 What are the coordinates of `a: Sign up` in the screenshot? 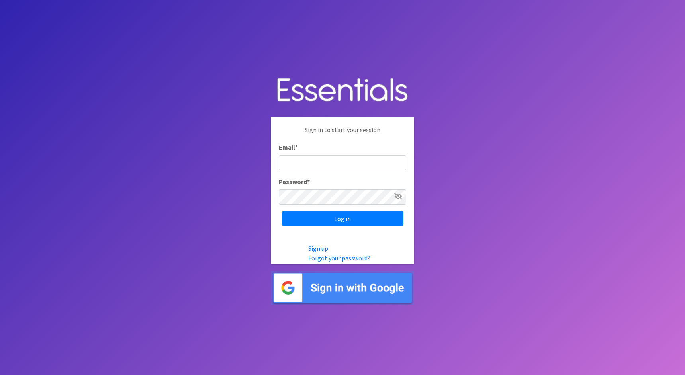 It's located at (318, 249).